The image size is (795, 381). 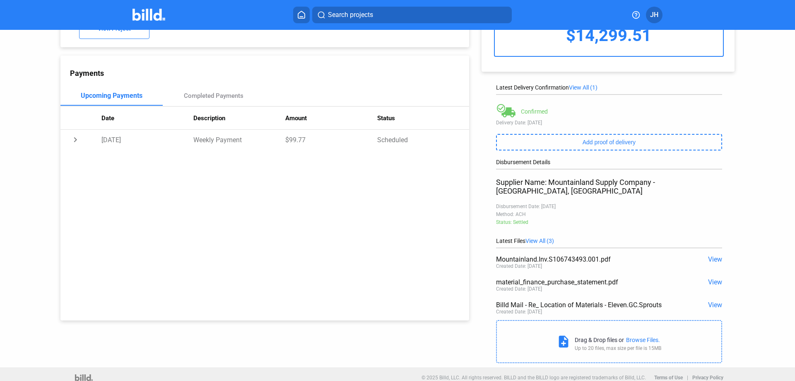 What do you see at coordinates (609, 214) in the screenshot?
I see `div: Method: ACH` at bounding box center [609, 214].